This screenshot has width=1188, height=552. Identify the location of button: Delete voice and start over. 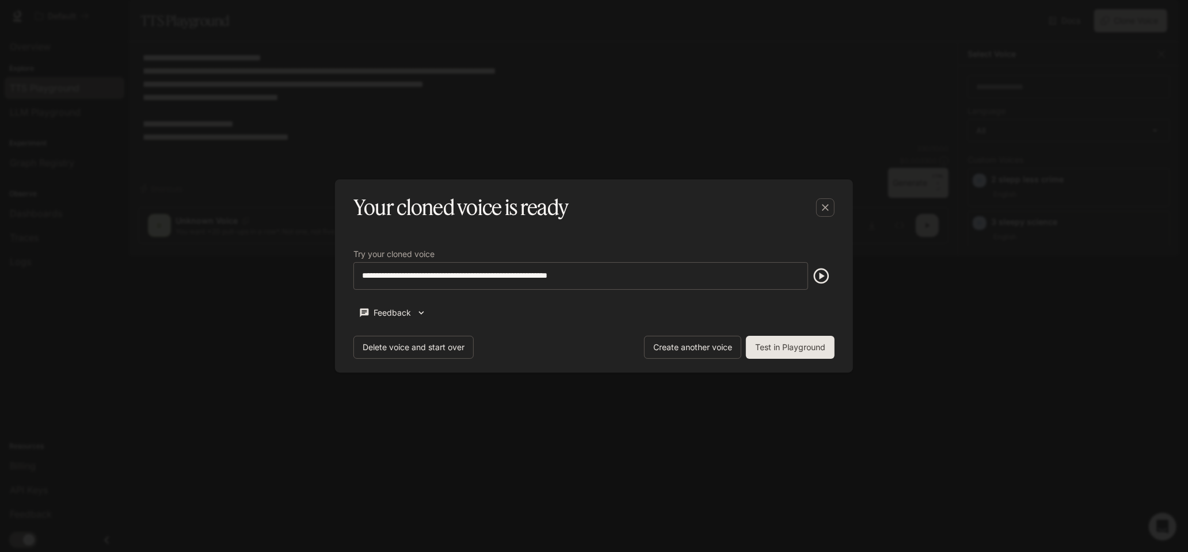
(413, 348).